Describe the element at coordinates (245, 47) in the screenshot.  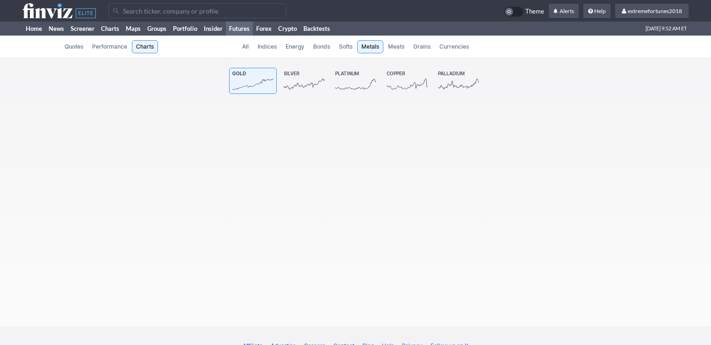
I see `a: All` at that location.